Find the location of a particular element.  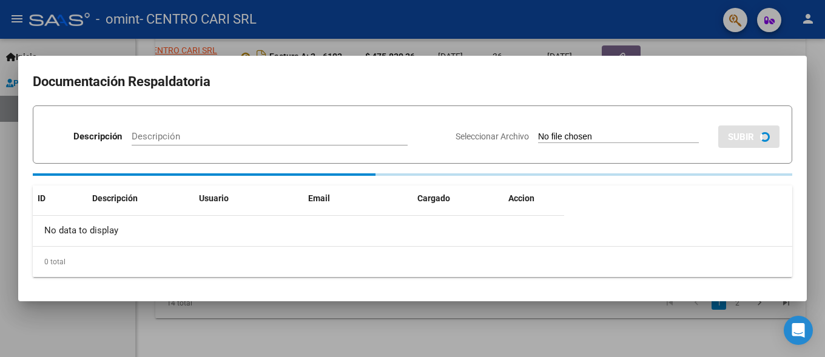

datatable-header-cell: ID is located at coordinates (60, 198).